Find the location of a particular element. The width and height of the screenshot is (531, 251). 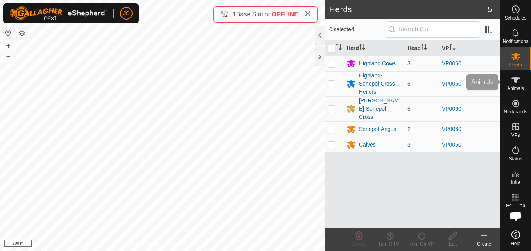

button: Map Layers is located at coordinates (22, 33).